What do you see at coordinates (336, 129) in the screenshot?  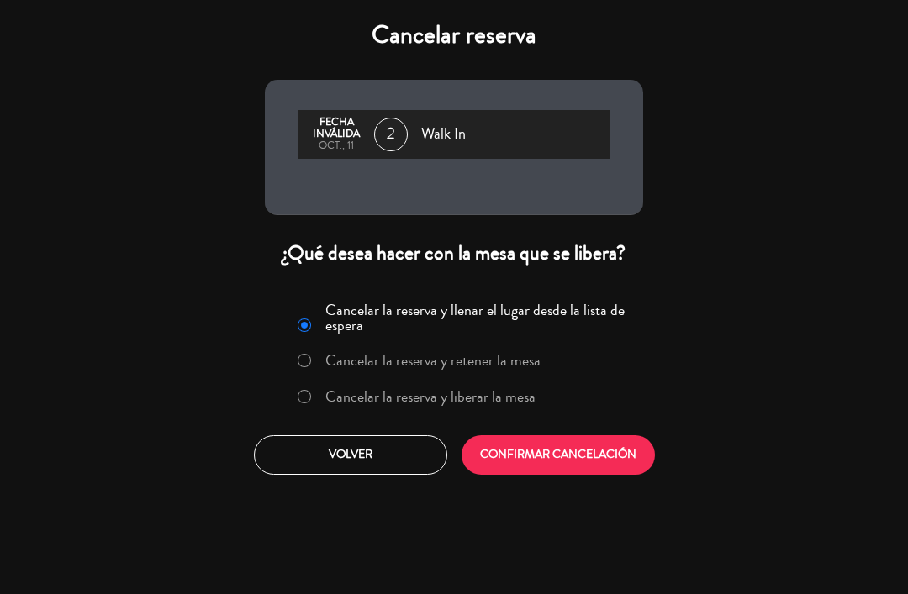 I see `div: Fecha inválida` at bounding box center [336, 129].